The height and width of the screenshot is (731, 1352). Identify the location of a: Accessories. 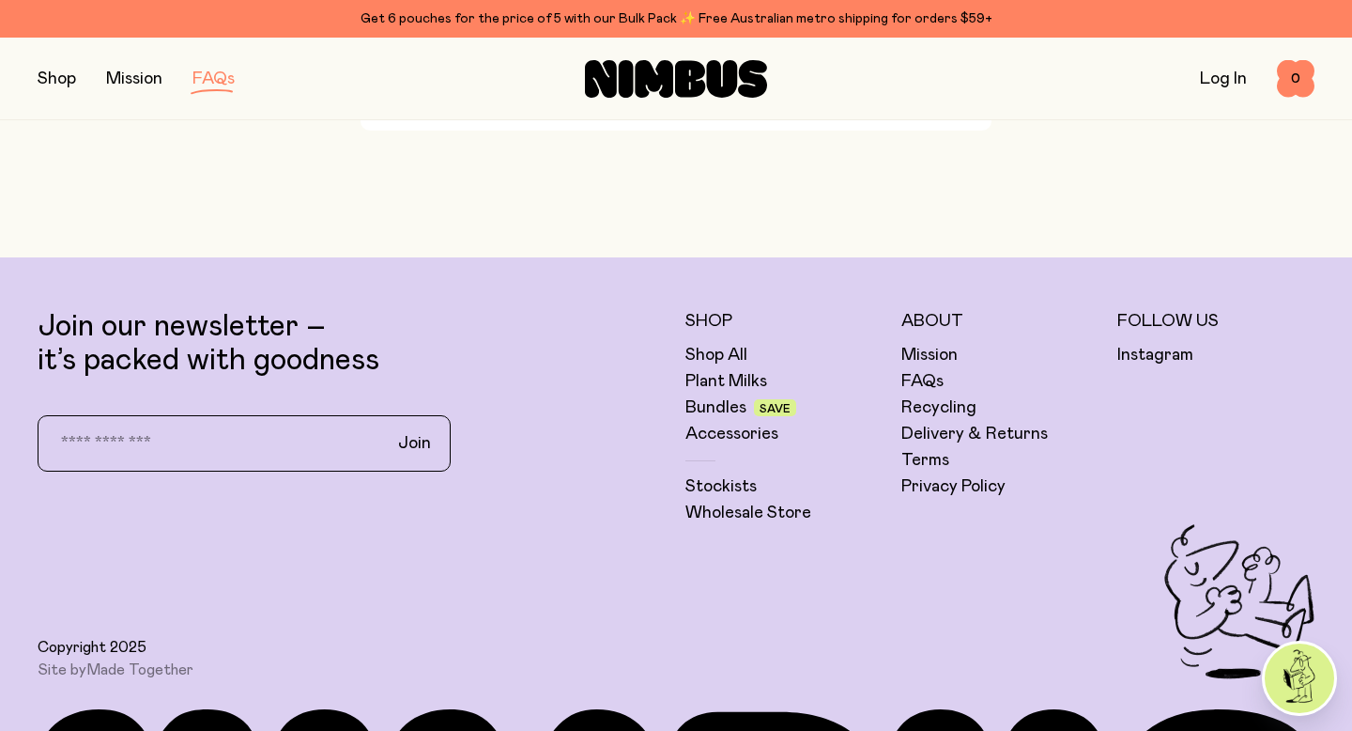
(732, 434).